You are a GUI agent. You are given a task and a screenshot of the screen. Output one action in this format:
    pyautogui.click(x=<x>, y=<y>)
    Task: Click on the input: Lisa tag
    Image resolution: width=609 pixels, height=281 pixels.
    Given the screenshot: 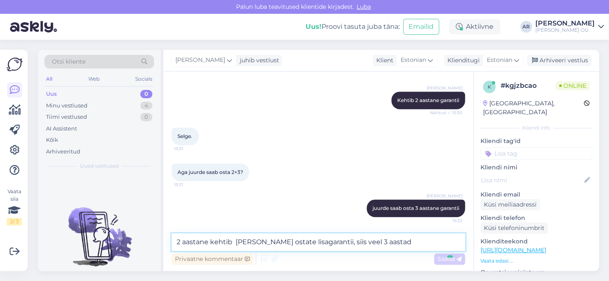 What is the action you would take?
    pyautogui.click(x=536, y=154)
    